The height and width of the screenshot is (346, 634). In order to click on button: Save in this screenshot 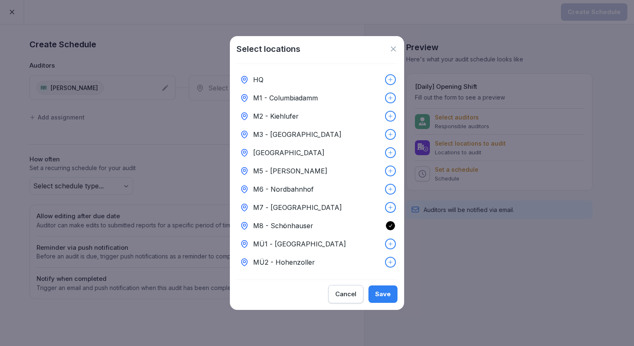, I will do `click(383, 294)`.